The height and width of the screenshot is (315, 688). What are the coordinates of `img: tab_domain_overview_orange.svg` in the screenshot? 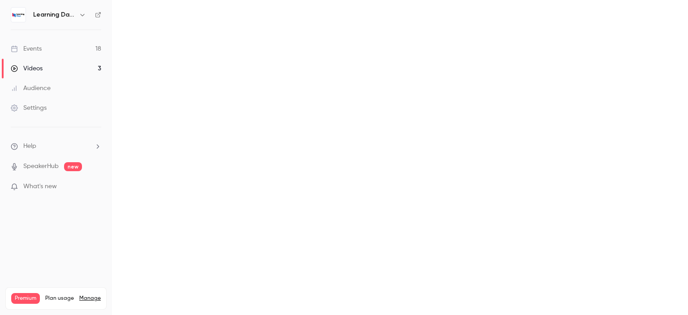 It's located at (40, 56).